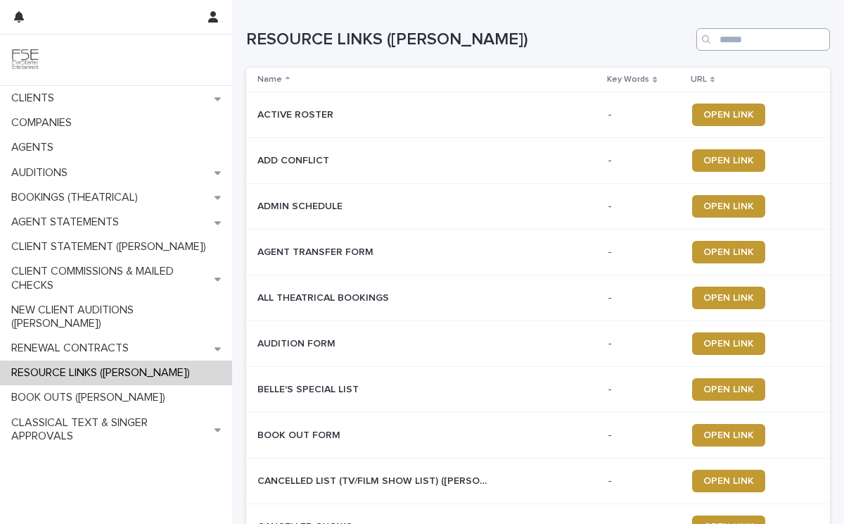 This screenshot has height=524, width=844. I want to click on p: AGENTS, so click(35, 147).